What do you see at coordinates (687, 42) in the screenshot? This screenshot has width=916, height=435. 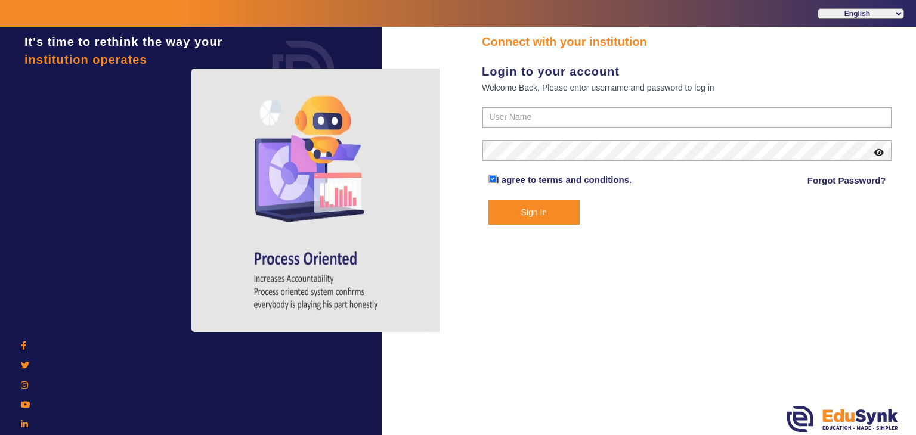 I see `div: Connect with your institution` at bounding box center [687, 42].